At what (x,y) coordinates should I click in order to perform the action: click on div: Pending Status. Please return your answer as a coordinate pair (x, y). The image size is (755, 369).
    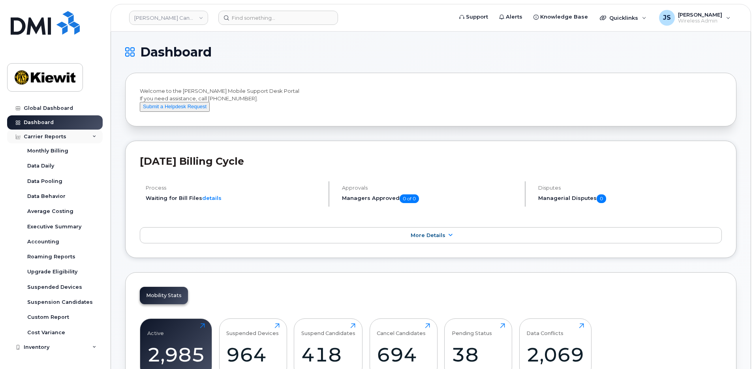
    Looking at the image, I should click on (472, 329).